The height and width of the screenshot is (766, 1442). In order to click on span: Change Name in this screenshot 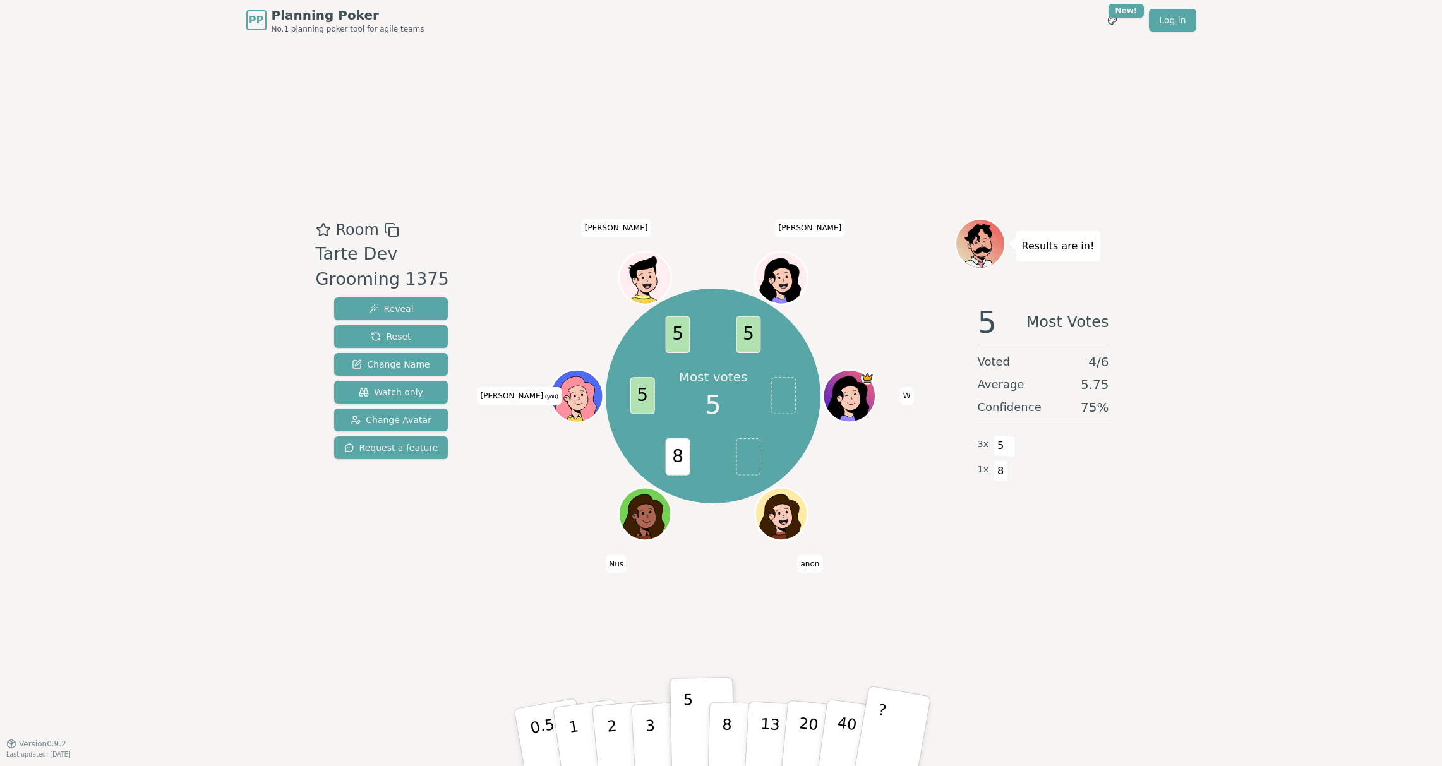, I will do `click(390, 365)`.